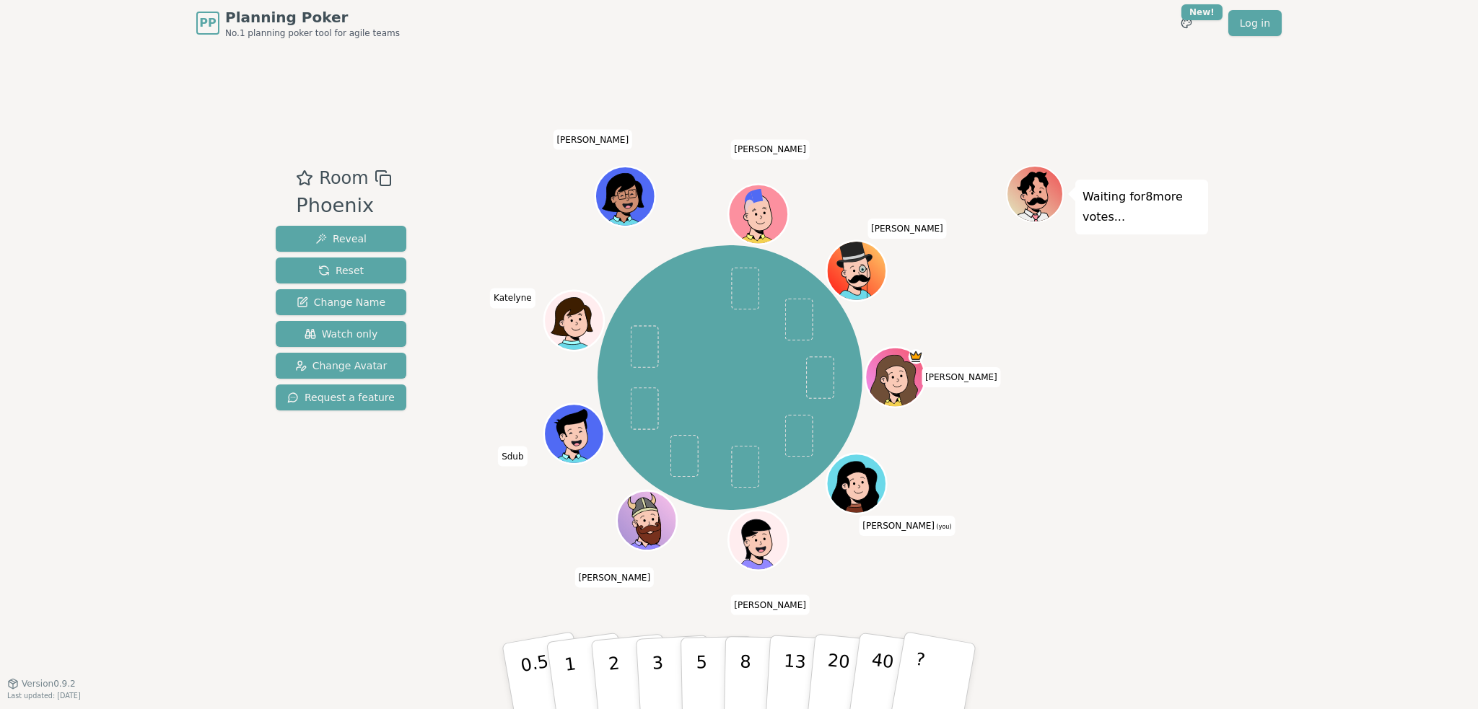  Describe the element at coordinates (305, 178) in the screenshot. I see `button: Add as favourite` at that location.